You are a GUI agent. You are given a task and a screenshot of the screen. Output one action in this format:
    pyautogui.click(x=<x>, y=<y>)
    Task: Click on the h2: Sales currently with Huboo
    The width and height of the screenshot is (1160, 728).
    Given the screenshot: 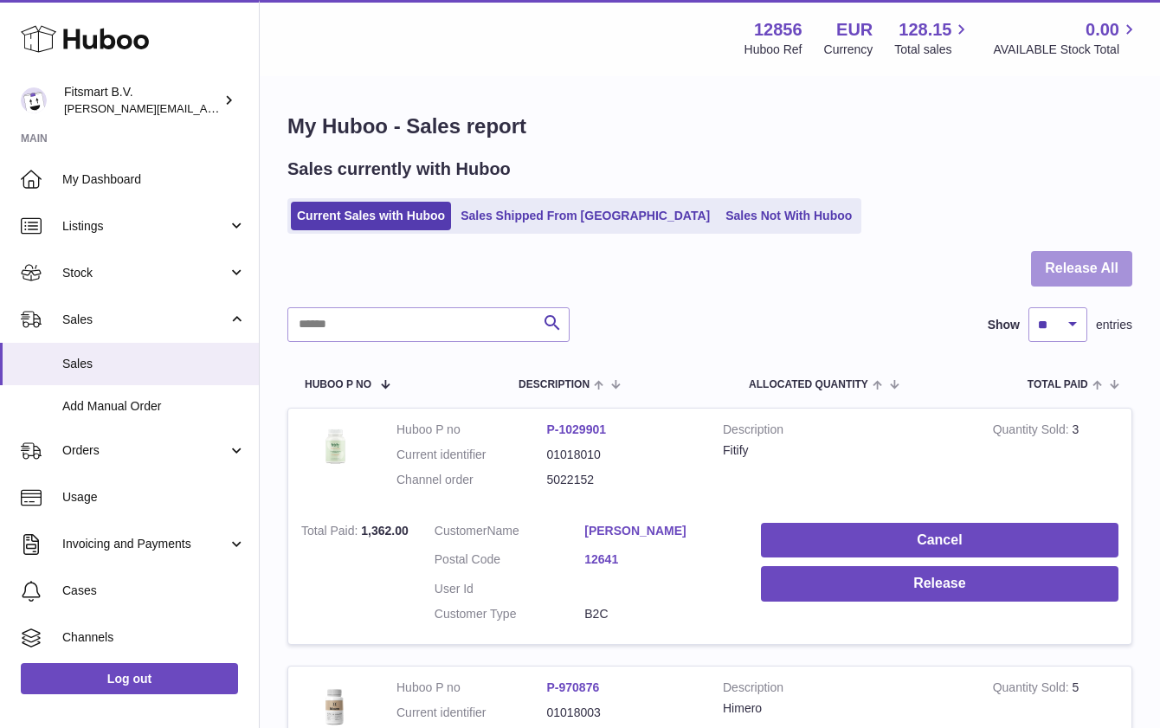 What is the action you would take?
    pyautogui.click(x=399, y=169)
    